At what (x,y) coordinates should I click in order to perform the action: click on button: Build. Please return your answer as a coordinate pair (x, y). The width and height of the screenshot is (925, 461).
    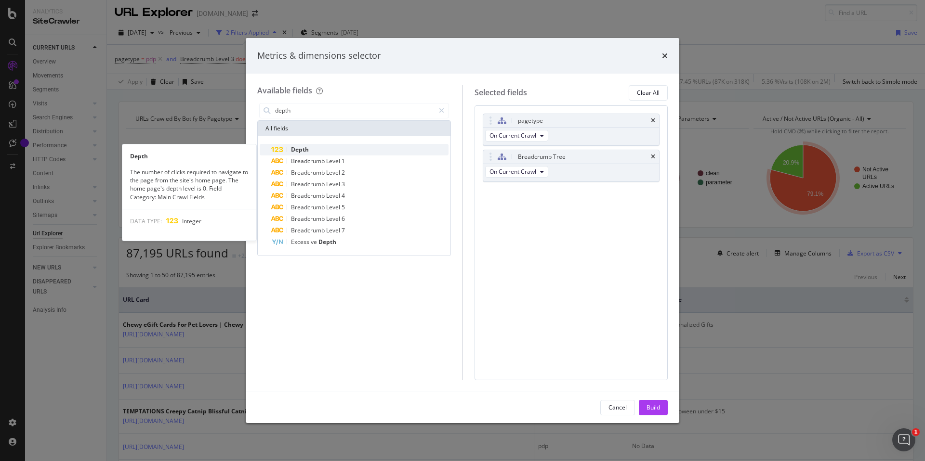
    Looking at the image, I should click on (653, 408).